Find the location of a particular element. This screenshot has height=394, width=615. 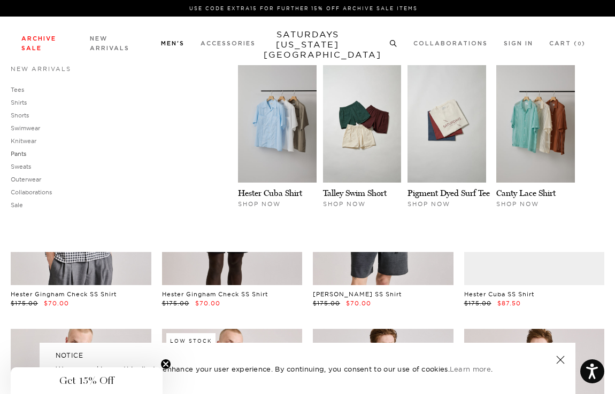

a: Learn more is located at coordinates (470, 369).